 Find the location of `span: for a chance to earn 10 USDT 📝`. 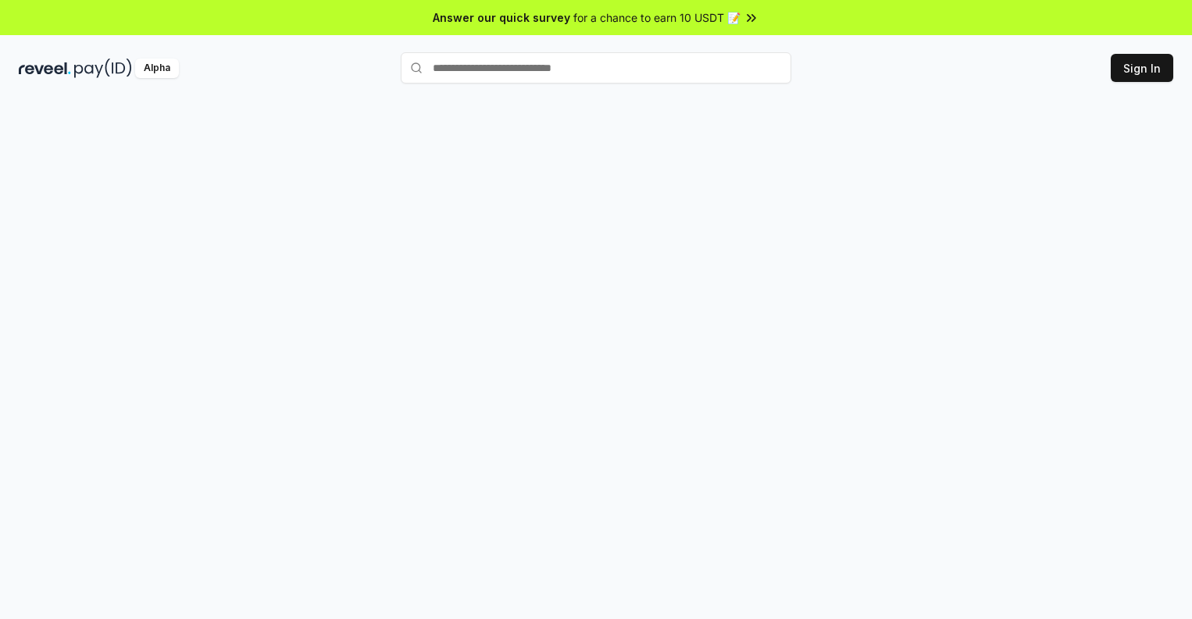

span: for a chance to earn 10 USDT 📝 is located at coordinates (657, 17).